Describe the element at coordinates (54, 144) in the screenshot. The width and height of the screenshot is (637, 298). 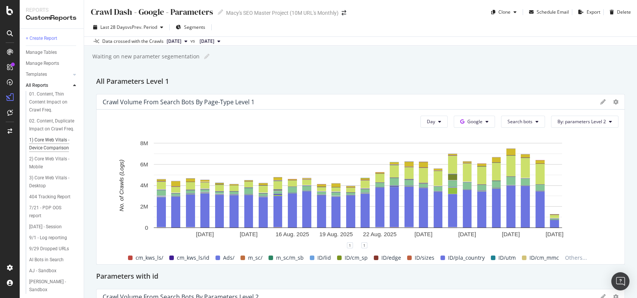
I see `a: 1) Core Web Vitals - Device Comparison` at that location.